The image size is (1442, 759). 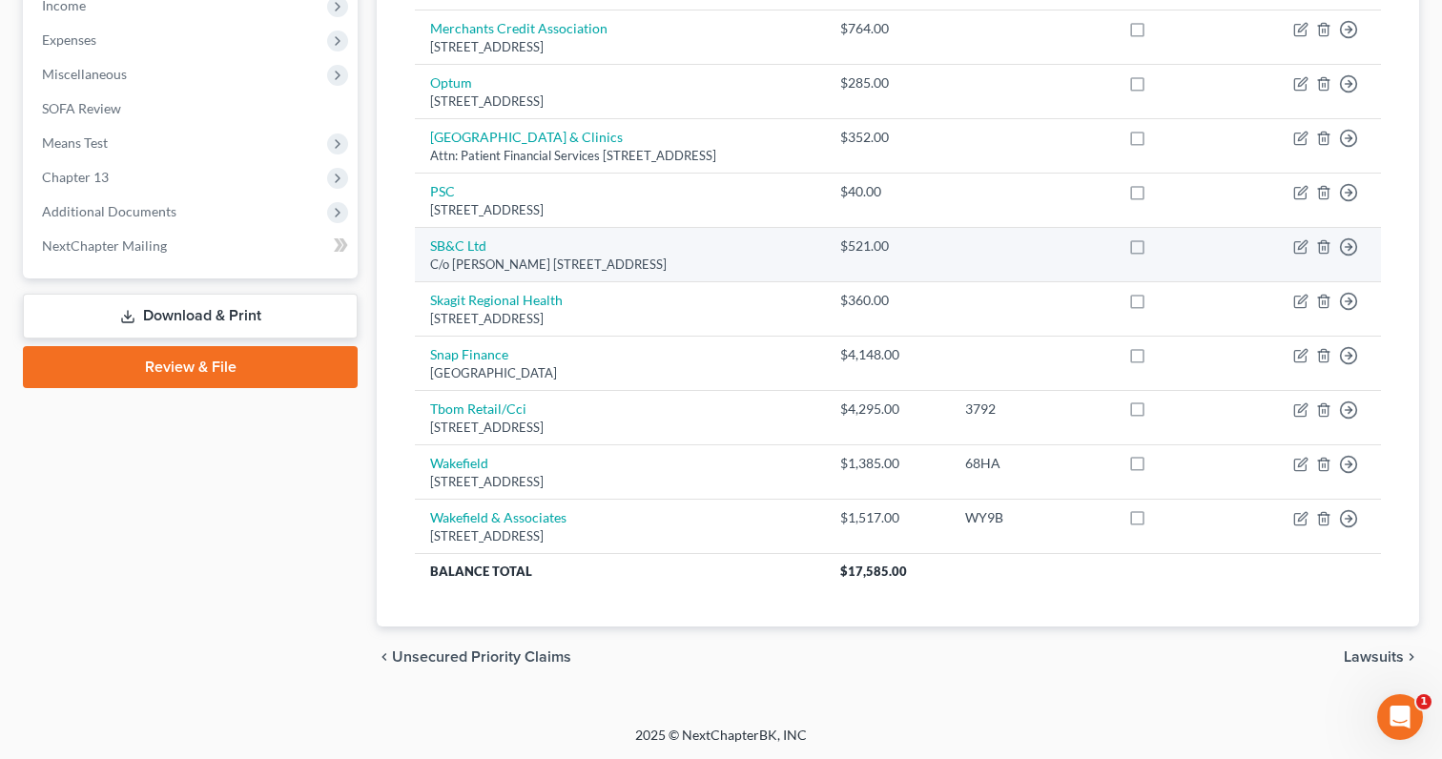 What do you see at coordinates (1411, 657) in the screenshot?
I see `i: chevron_right` at bounding box center [1411, 657].